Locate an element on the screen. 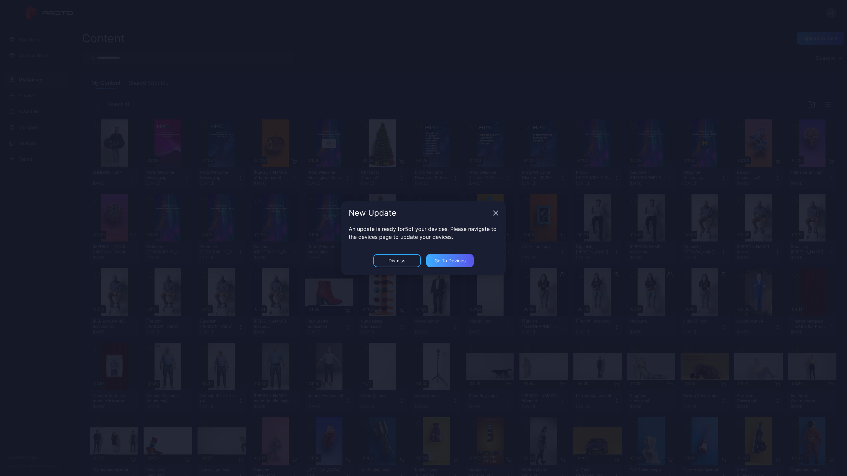 This screenshot has width=847, height=476. button: Go to devices is located at coordinates (450, 261).